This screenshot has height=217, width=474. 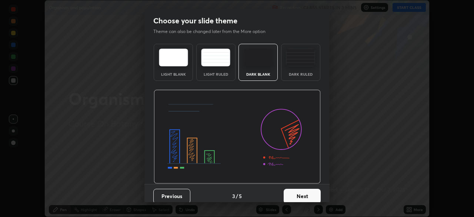 I want to click on button: Previous, so click(x=172, y=196).